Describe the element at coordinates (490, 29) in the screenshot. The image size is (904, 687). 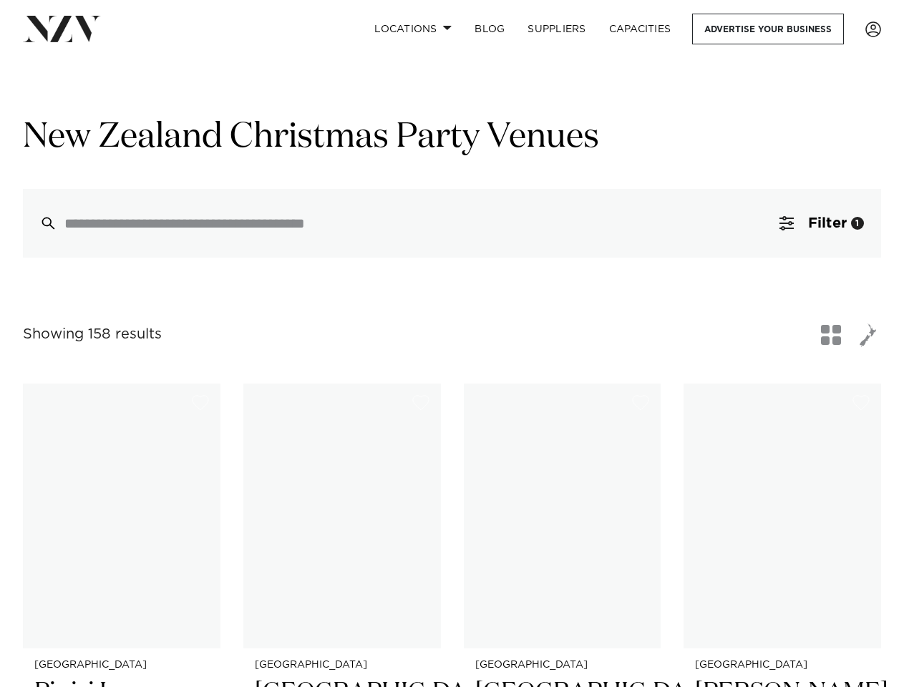
I see `a: BLOG` at that location.